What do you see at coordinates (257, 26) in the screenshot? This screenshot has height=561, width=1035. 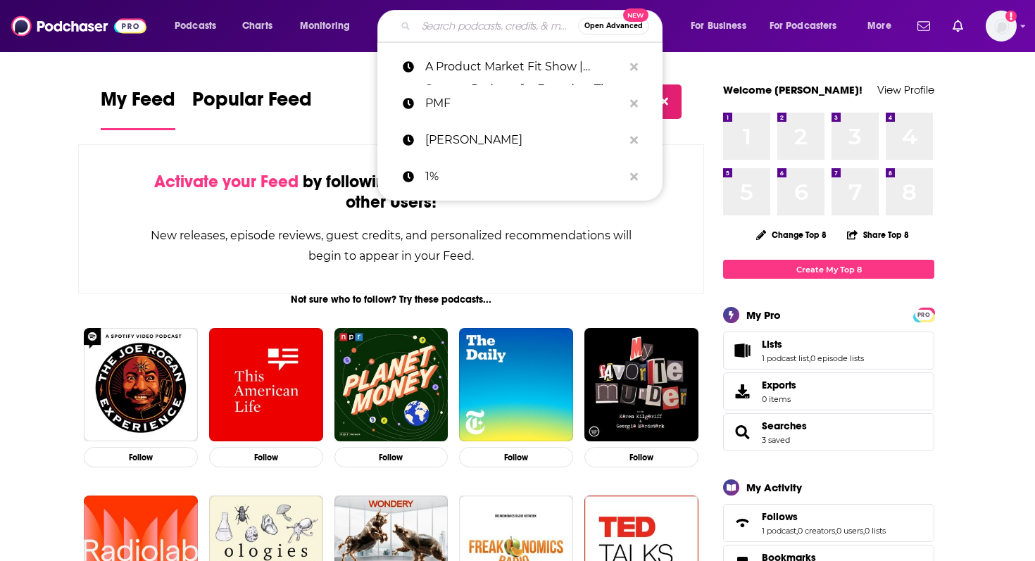 I see `span: Charts` at bounding box center [257, 26].